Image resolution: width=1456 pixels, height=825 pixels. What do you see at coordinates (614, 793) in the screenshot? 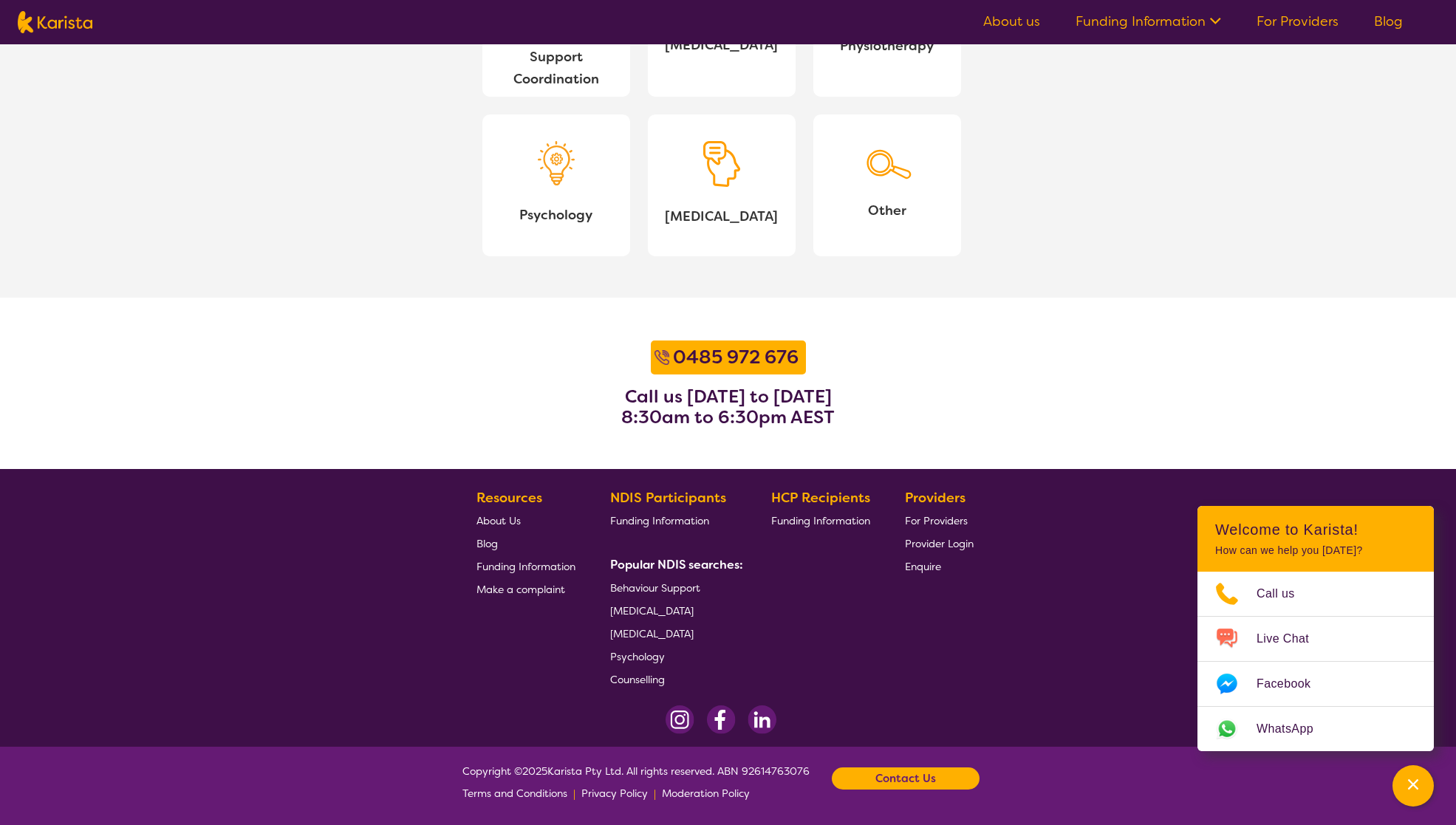
I see `span: Privacy Policy` at bounding box center [614, 793].